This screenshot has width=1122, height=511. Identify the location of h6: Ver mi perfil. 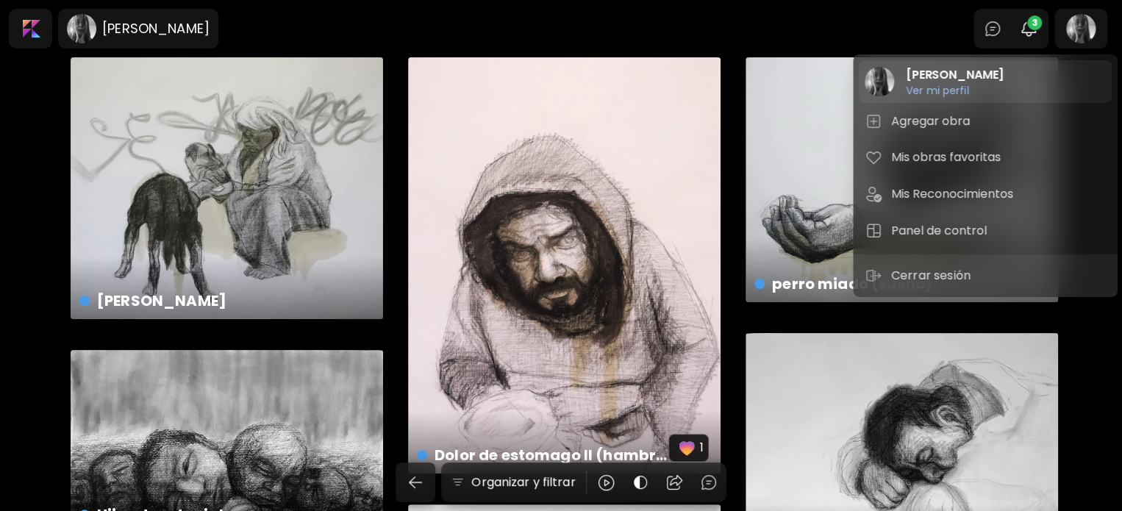
(955, 90).